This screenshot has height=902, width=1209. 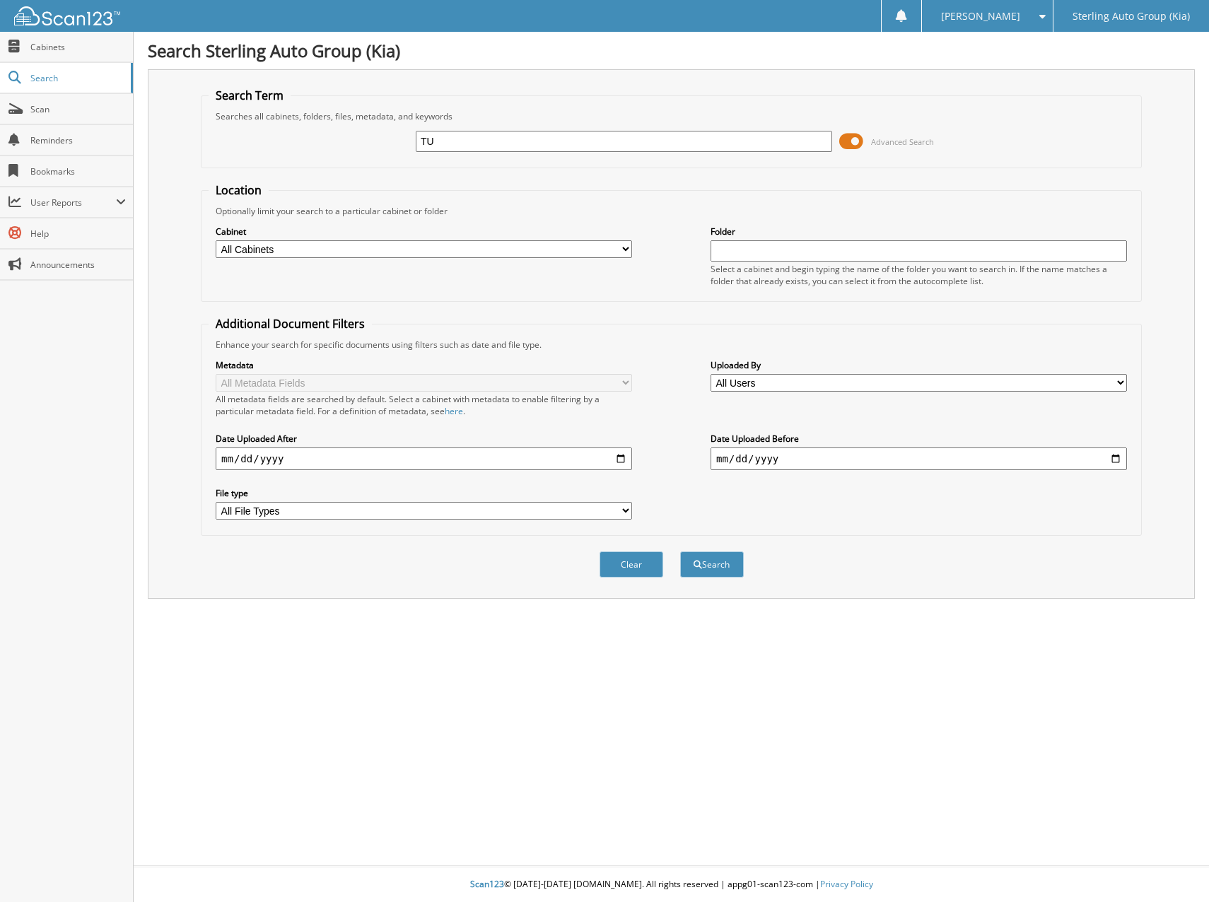 What do you see at coordinates (487, 884) in the screenshot?
I see `span: Scan123` at bounding box center [487, 884].